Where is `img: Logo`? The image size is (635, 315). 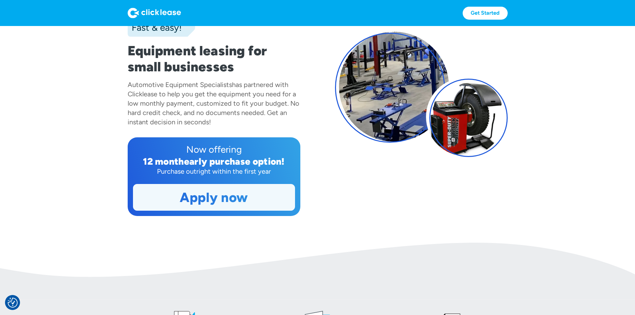 img: Logo is located at coordinates (154, 13).